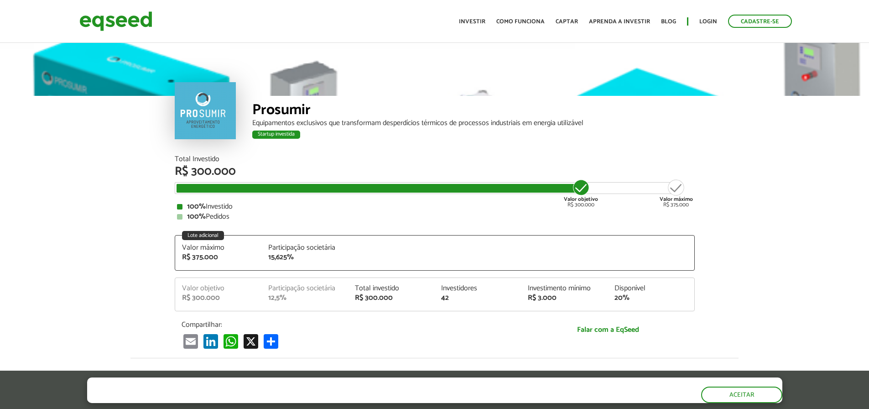 The width and height of the screenshot is (869, 409). What do you see at coordinates (742, 395) in the screenshot?
I see `button: Aceitar` at bounding box center [742, 395].